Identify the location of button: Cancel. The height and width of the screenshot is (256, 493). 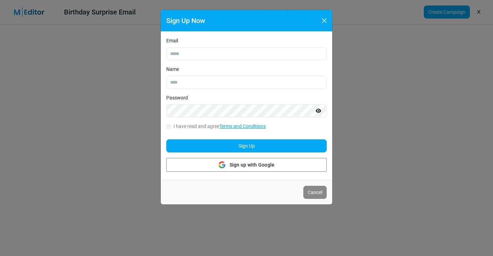
(315, 193).